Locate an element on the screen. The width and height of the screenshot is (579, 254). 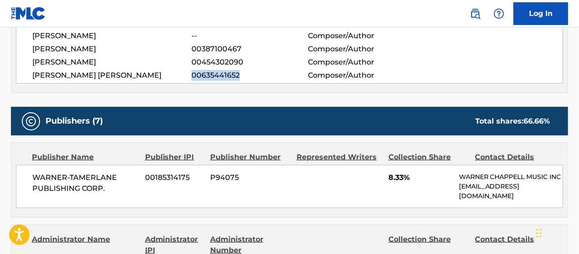
div: Chat Widget is located at coordinates (557, 233).